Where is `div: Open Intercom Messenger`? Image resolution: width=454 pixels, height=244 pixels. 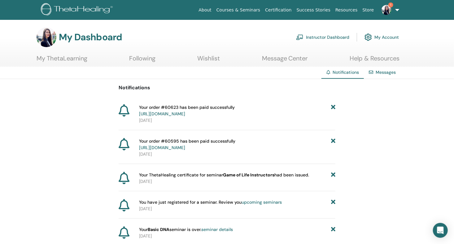 div: Open Intercom Messenger is located at coordinates (441, 230).